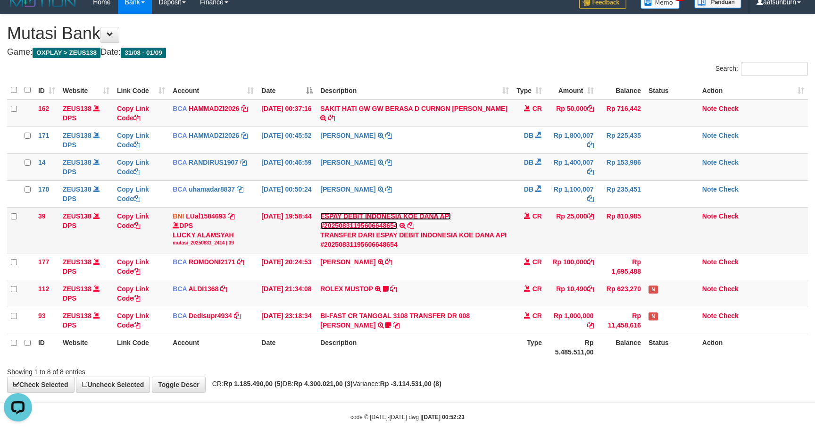  What do you see at coordinates (572, 320) in the screenshot?
I see `td: Rp 1,000,000` at bounding box center [572, 320].